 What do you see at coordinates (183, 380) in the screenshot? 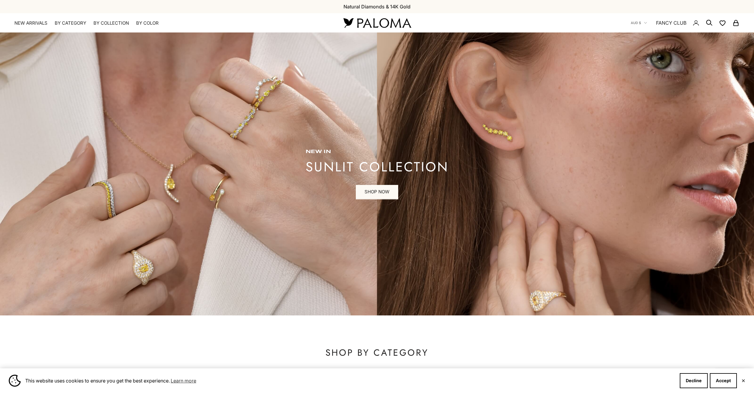
I see `a: Learn more` at bounding box center [183, 380].